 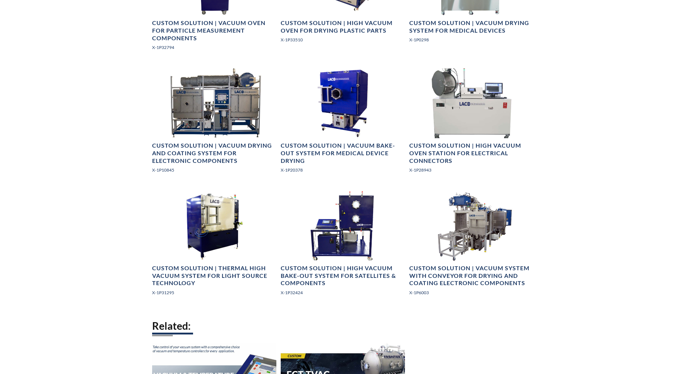 What do you see at coordinates (471, 292) in the screenshot?
I see `p: X-1P6003` at bounding box center [471, 292].